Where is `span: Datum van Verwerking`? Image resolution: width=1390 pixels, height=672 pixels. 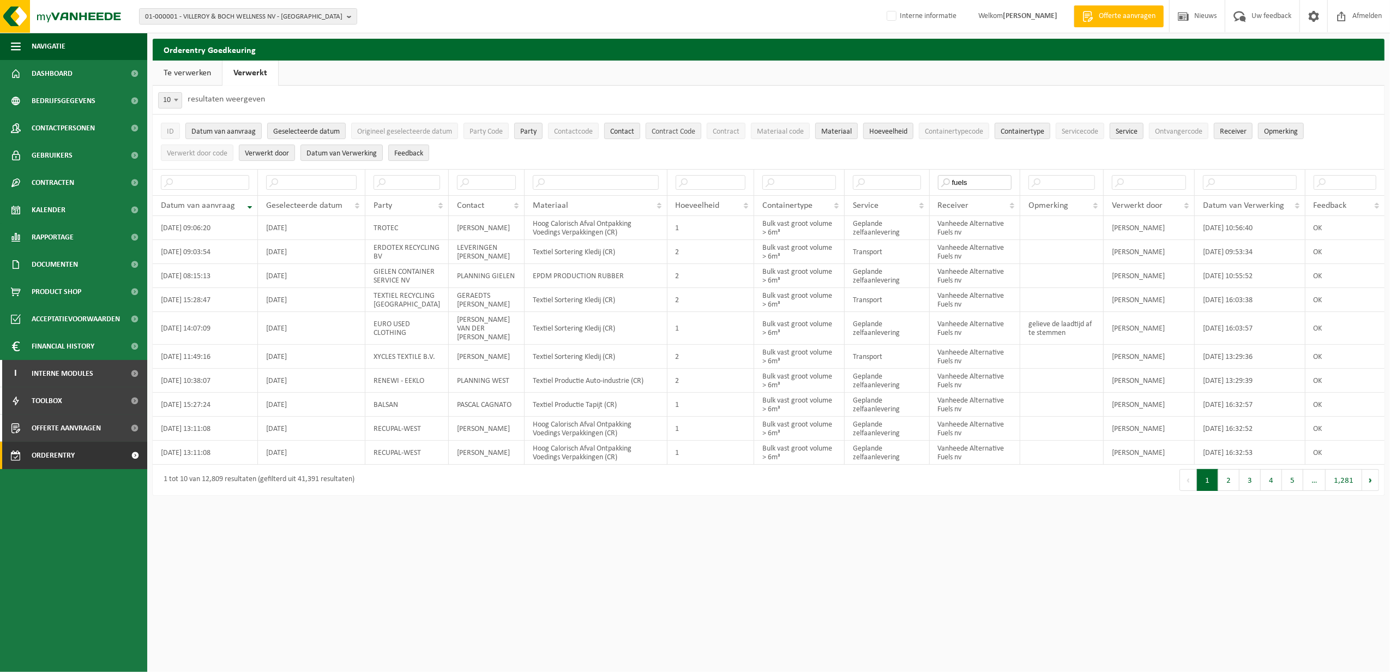
span: Datum van Verwerking is located at coordinates (341, 153).